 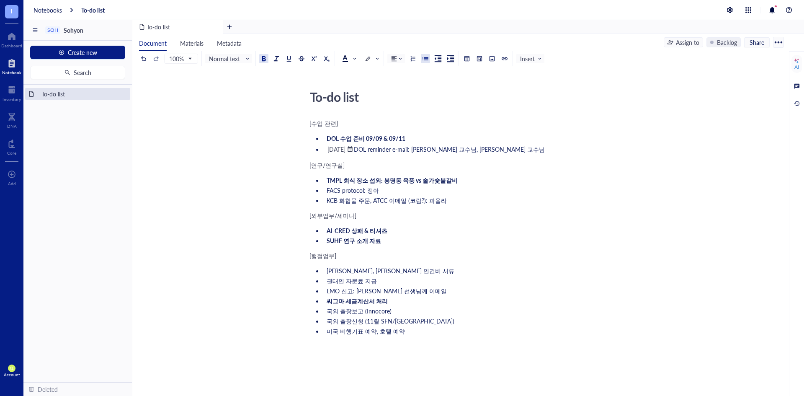 I want to click on span: FACS protocol: 정아, so click(x=353, y=190).